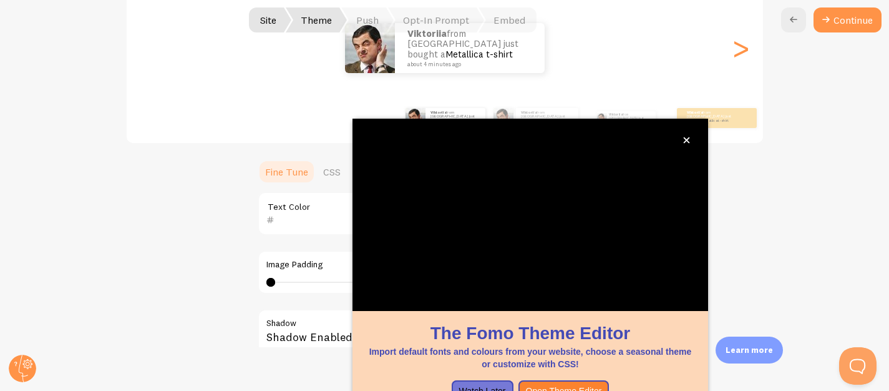 This screenshot has width=889, height=391. I want to click on p: Learn more, so click(750, 350).